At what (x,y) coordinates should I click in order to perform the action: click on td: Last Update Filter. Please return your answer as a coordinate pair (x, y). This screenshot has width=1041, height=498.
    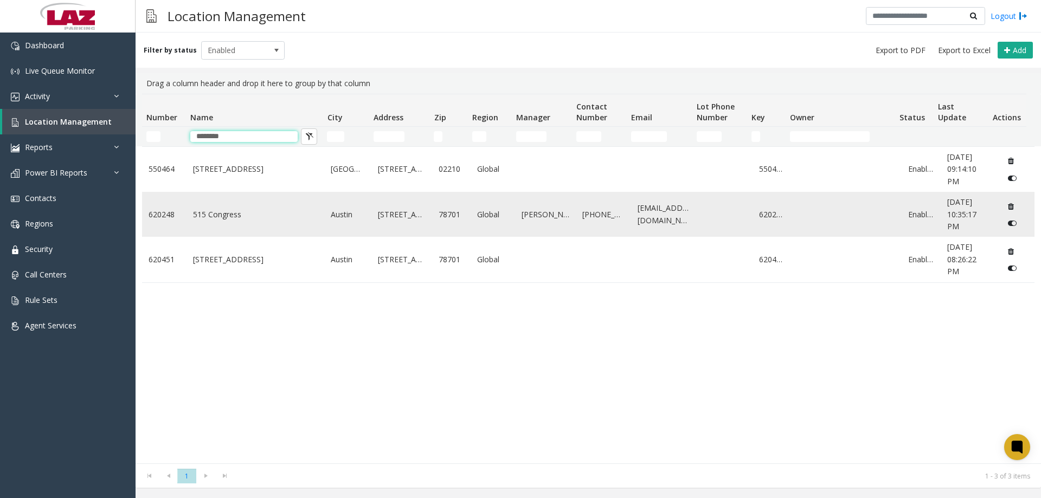
    Looking at the image, I should click on (960, 137).